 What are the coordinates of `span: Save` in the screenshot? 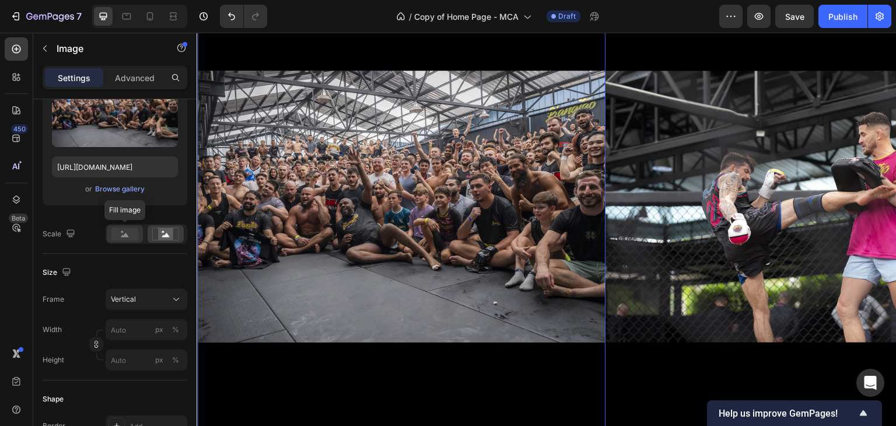 It's located at (794, 16).